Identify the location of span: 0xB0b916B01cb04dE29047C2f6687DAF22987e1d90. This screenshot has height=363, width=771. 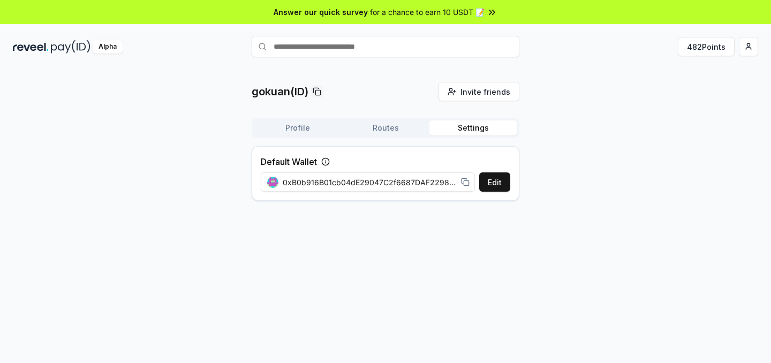
(369, 182).